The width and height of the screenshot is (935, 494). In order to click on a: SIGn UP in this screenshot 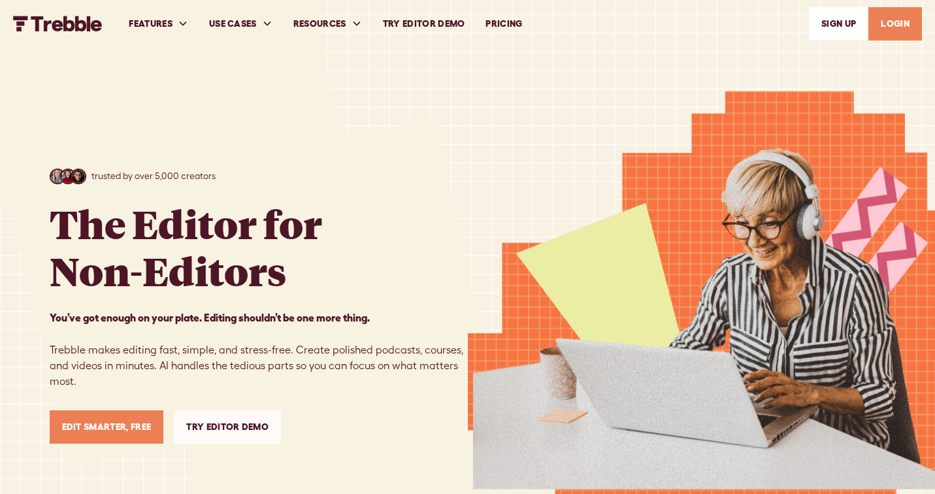, I will do `click(838, 24)`.